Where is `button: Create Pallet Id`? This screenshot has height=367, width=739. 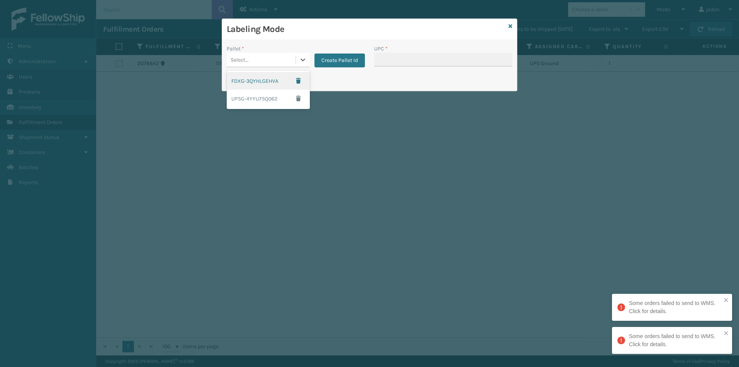
button: Create Pallet Id is located at coordinates (339, 60).